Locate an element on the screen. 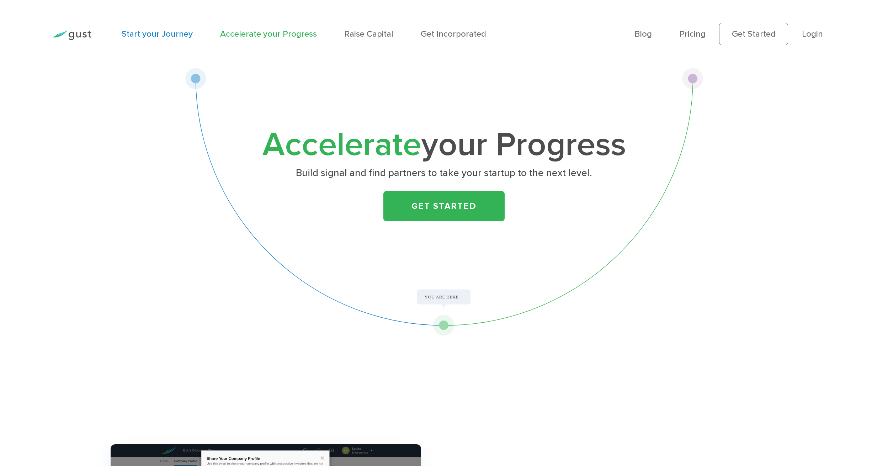 Image resolution: width=888 pixels, height=466 pixels. h1: your Progress is located at coordinates (444, 145).